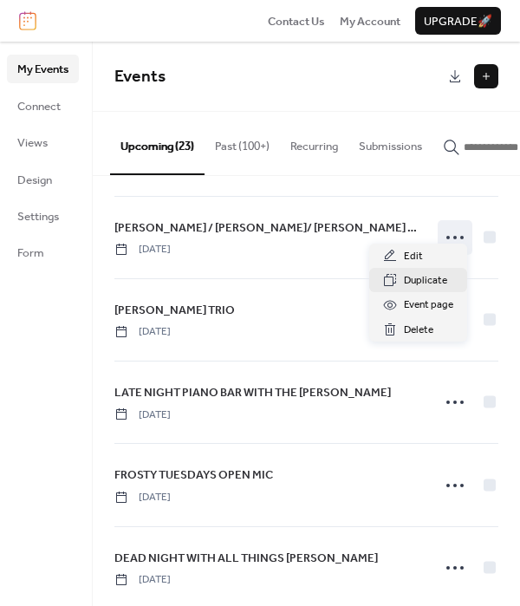 The width and height of the screenshot is (520, 606). I want to click on a: FROSTY TUESDAYS OPEN MIC, so click(193, 475).